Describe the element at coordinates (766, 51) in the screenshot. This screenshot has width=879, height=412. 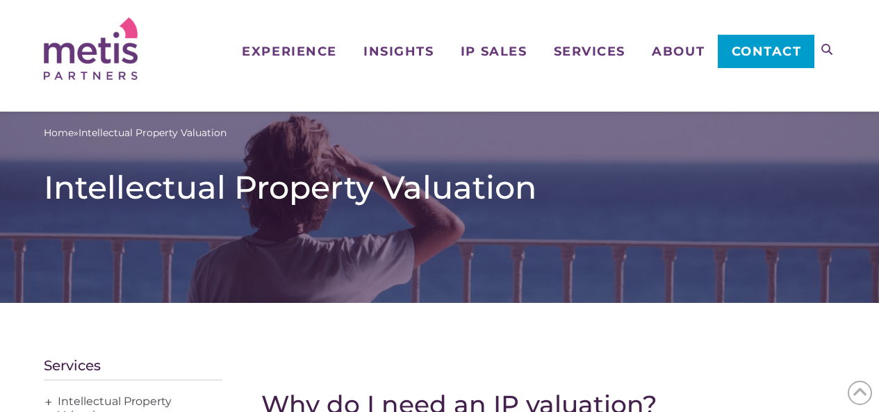
I see `a: Contact` at that location.